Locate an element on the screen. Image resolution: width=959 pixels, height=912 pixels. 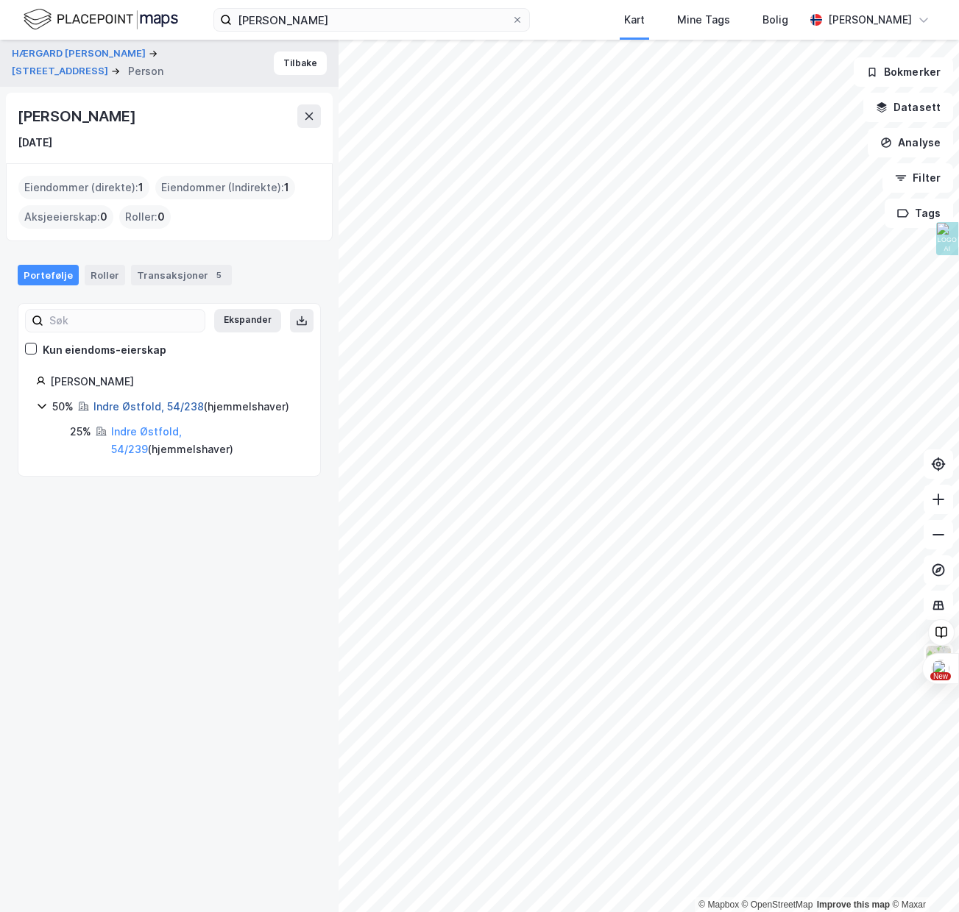
button: Ekspander is located at coordinates (247, 321).